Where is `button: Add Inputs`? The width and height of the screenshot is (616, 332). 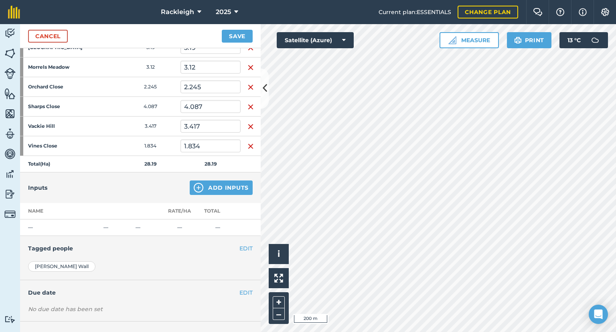 button: Add Inputs is located at coordinates (221, 187).